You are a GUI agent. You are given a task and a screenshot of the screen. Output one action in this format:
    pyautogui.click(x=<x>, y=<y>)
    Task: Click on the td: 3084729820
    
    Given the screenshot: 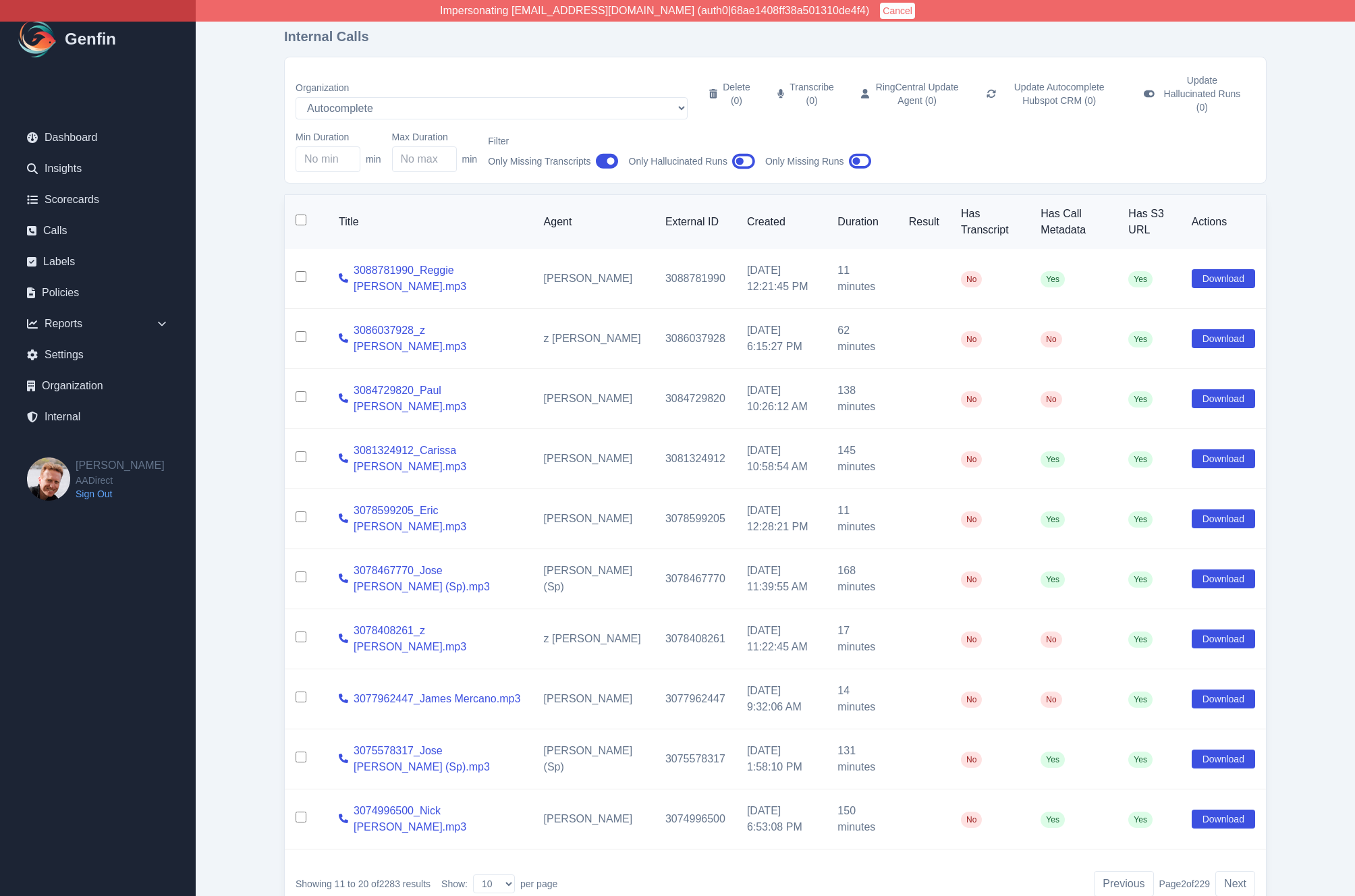 What is the action you would take?
    pyautogui.click(x=695, y=398)
    